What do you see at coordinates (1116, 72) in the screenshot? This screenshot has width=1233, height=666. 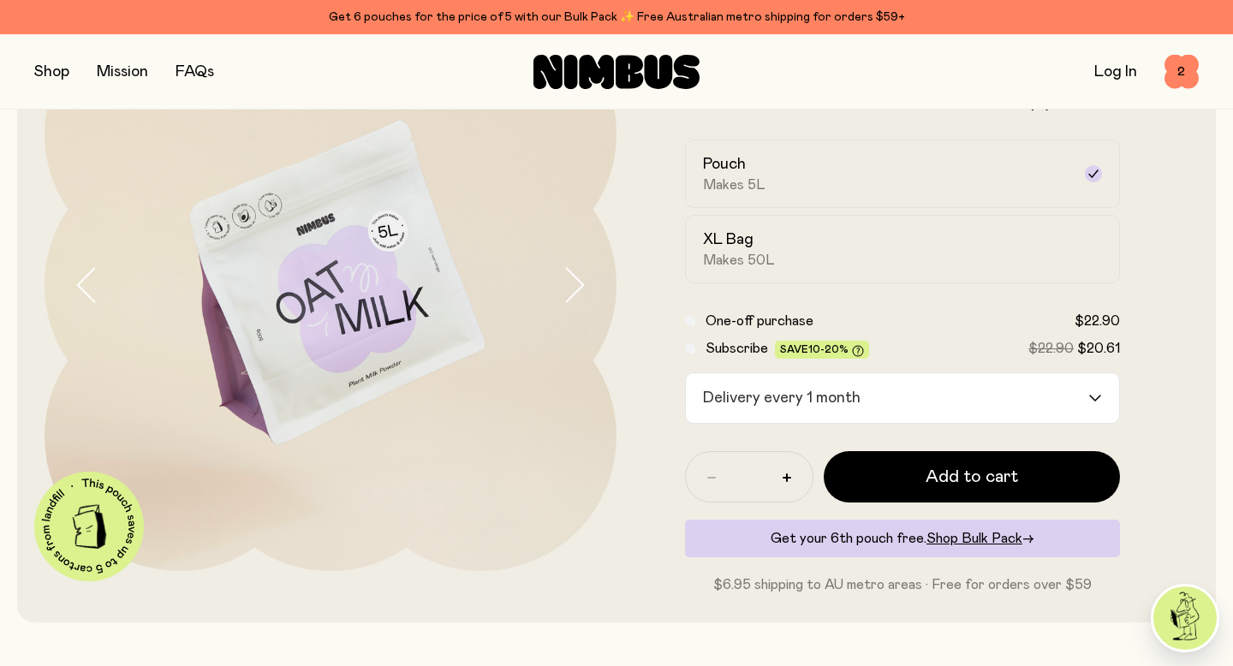 I see `a: Log In` at bounding box center [1116, 72].